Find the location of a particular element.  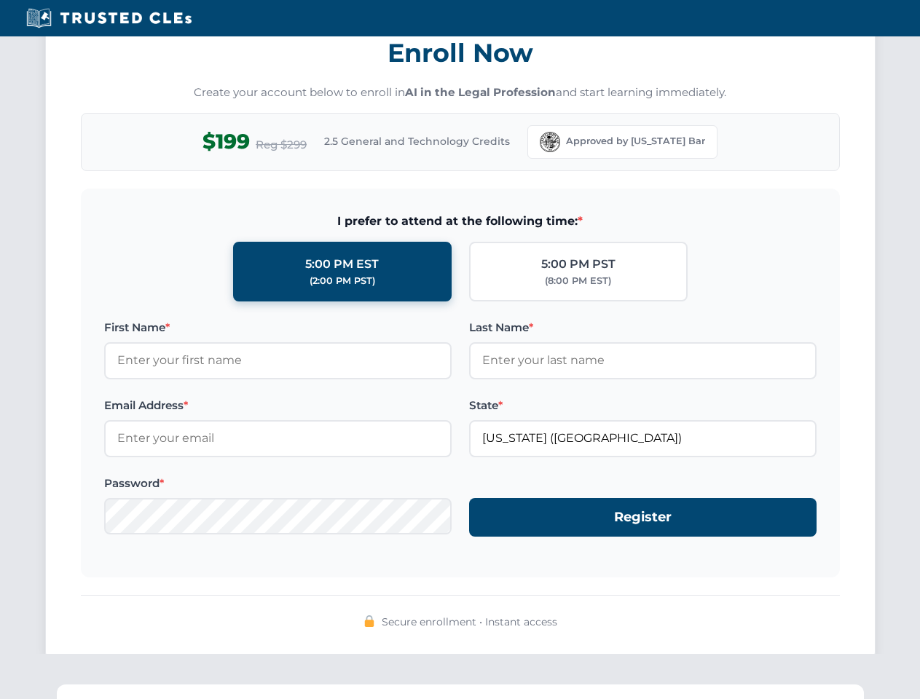

input: Enter your first name is located at coordinates (277, 360).